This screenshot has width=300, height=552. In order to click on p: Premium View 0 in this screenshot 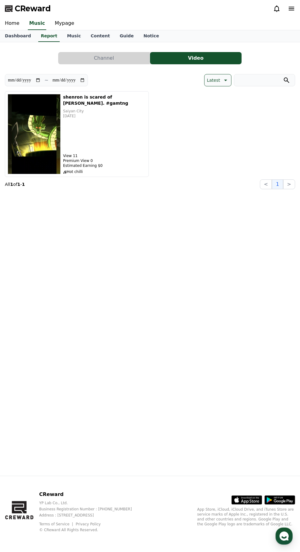, I will do `click(104, 161)`.